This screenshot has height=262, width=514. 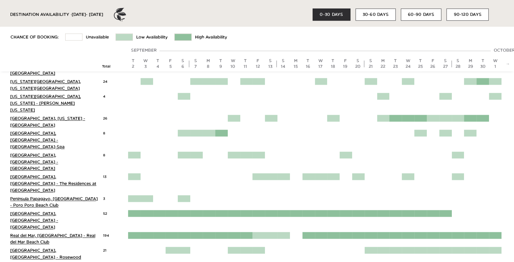 What do you see at coordinates (133, 67) in the screenshot?
I see `div: 2` at bounding box center [133, 67].